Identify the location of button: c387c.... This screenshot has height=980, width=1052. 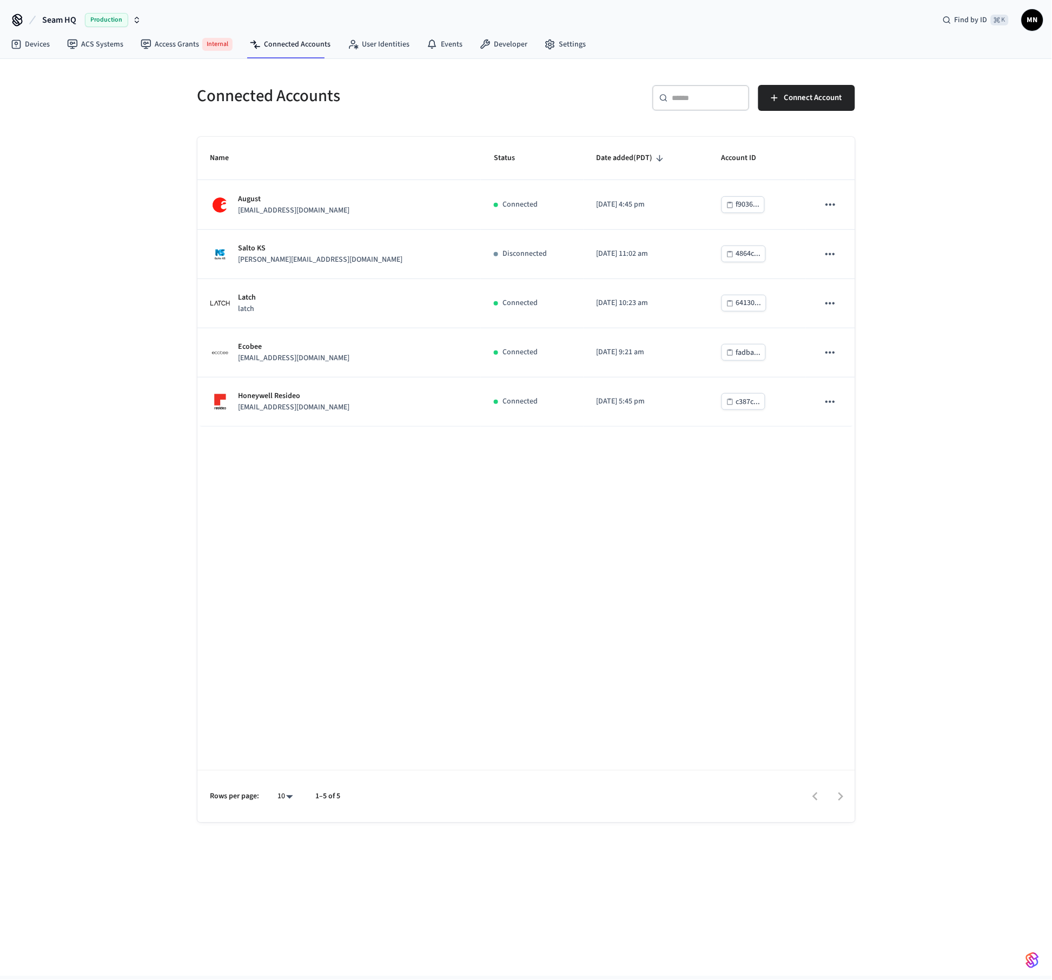
(743, 401).